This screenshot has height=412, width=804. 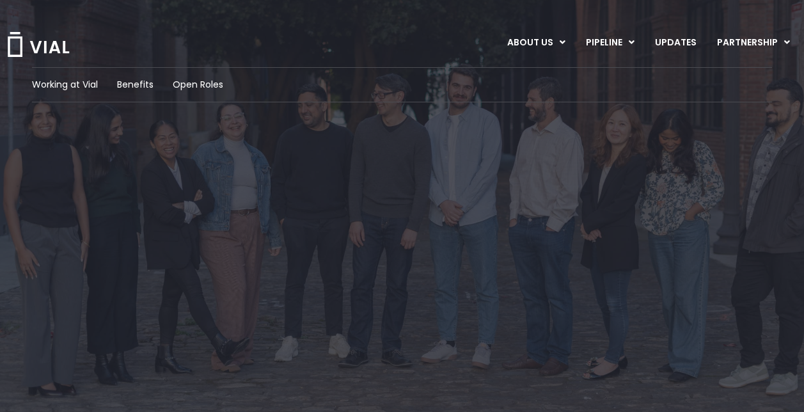 I want to click on a: UPDATES, so click(x=675, y=43).